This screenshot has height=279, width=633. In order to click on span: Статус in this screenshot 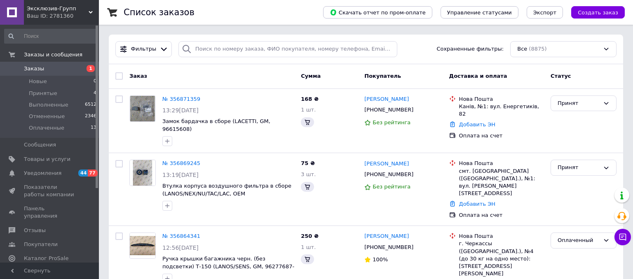, I will do `click(561, 76)`.